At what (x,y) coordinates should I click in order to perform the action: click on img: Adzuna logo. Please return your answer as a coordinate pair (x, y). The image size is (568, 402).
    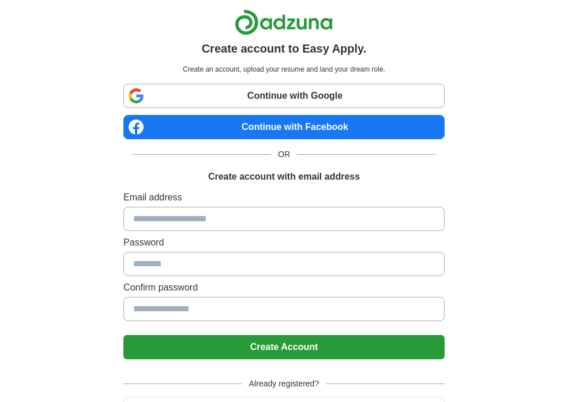
    Looking at the image, I should click on (284, 22).